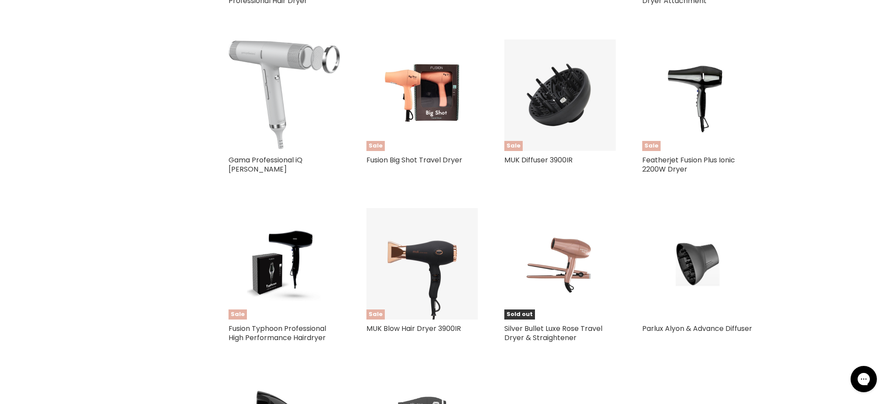 The image size is (890, 404). I want to click on a: Gama Professional iQ Perfetto, so click(284, 95).